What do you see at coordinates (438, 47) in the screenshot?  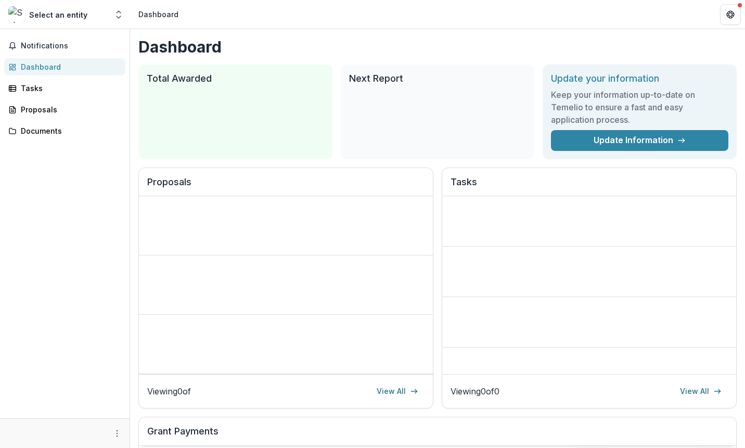 I see `h1: Dashboard` at bounding box center [438, 47].